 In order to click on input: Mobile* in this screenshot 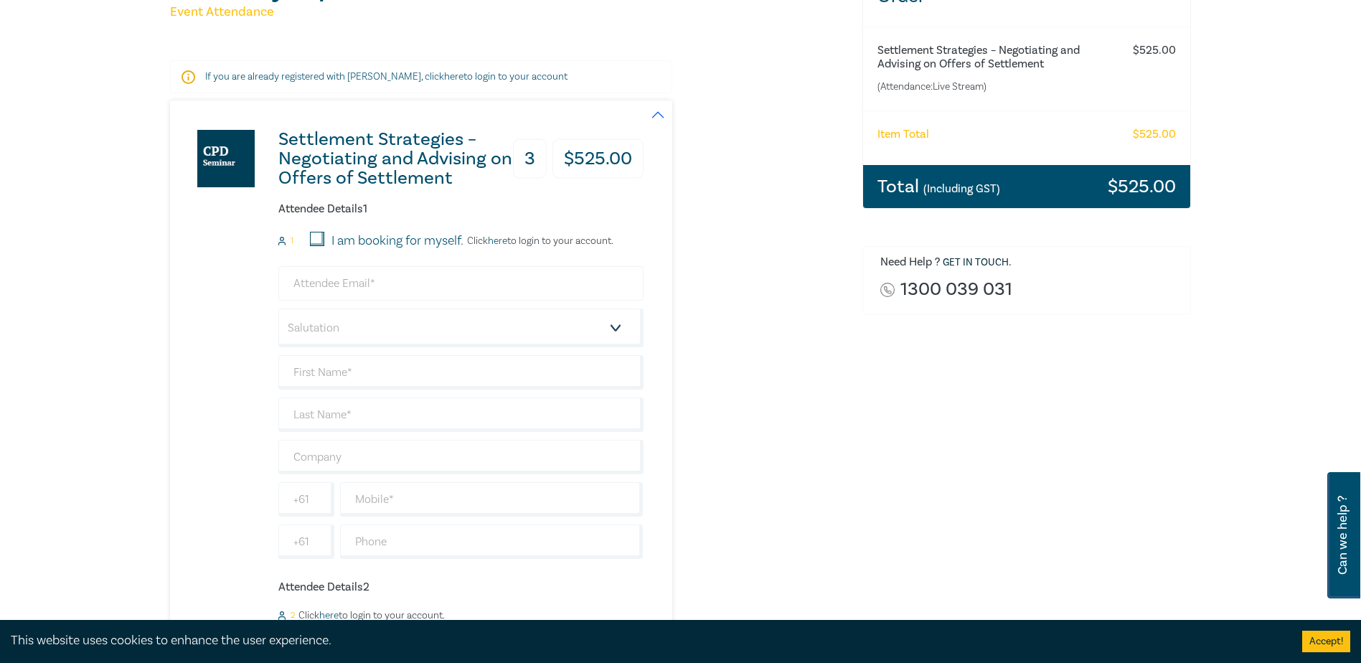, I will do `click(491, 499)`.